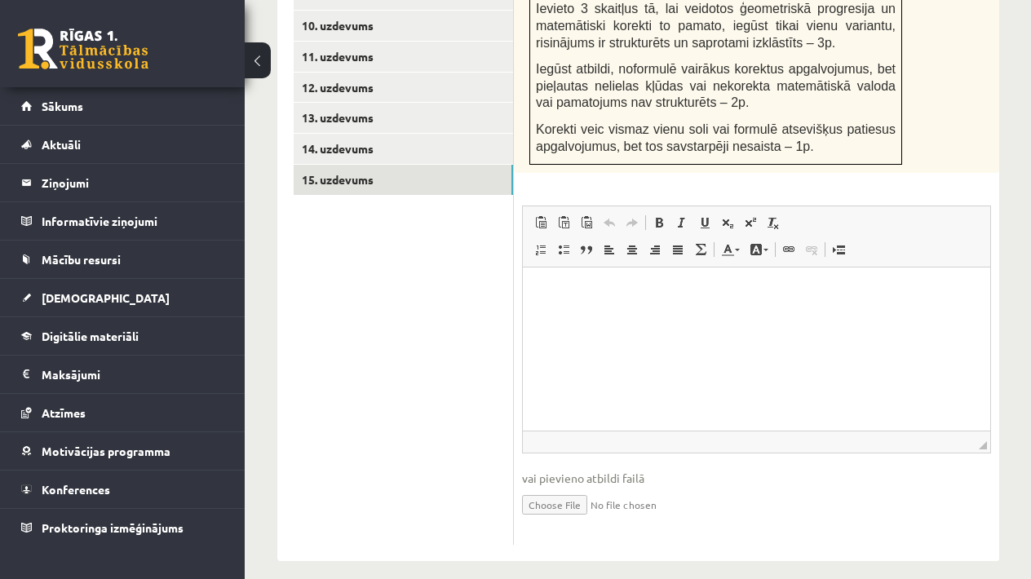  What do you see at coordinates (122, 375) in the screenshot?
I see `a: Maksājumi` at bounding box center [122, 375].